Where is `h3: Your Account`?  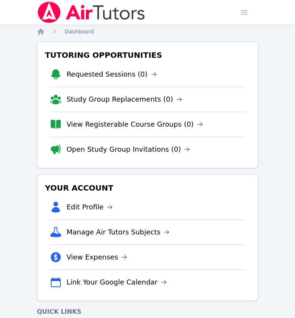 h3: Your Account is located at coordinates (147, 188).